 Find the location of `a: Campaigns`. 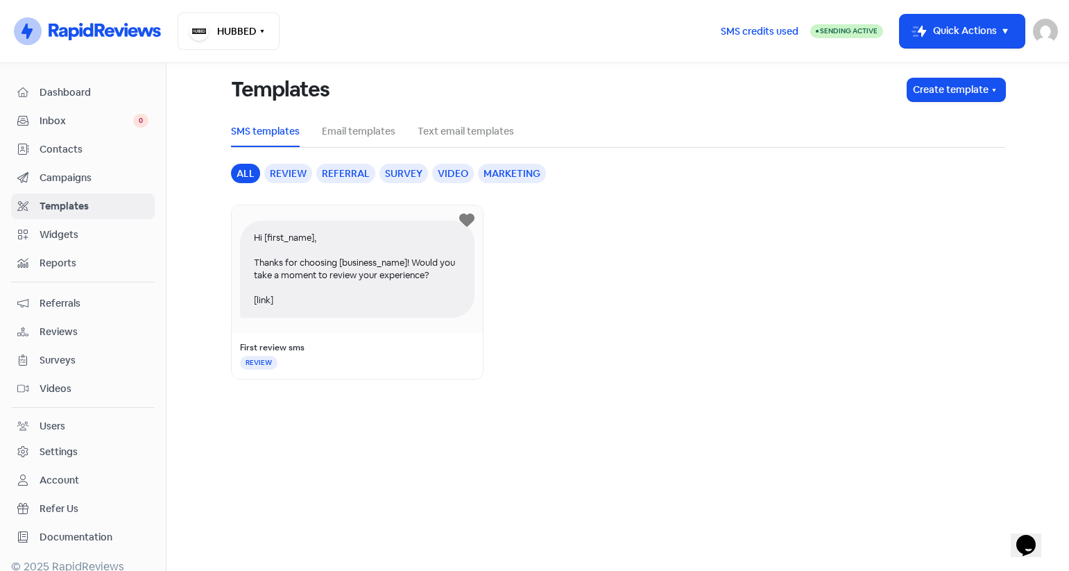

a: Campaigns is located at coordinates (83, 178).